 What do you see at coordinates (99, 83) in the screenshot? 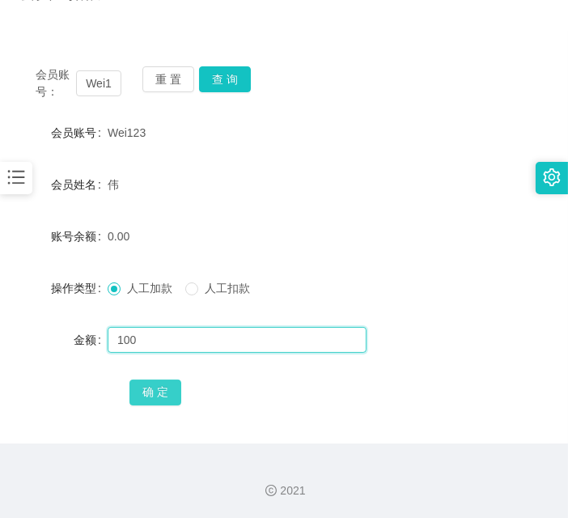
I see `input: 会员账号` at bounding box center [99, 83].